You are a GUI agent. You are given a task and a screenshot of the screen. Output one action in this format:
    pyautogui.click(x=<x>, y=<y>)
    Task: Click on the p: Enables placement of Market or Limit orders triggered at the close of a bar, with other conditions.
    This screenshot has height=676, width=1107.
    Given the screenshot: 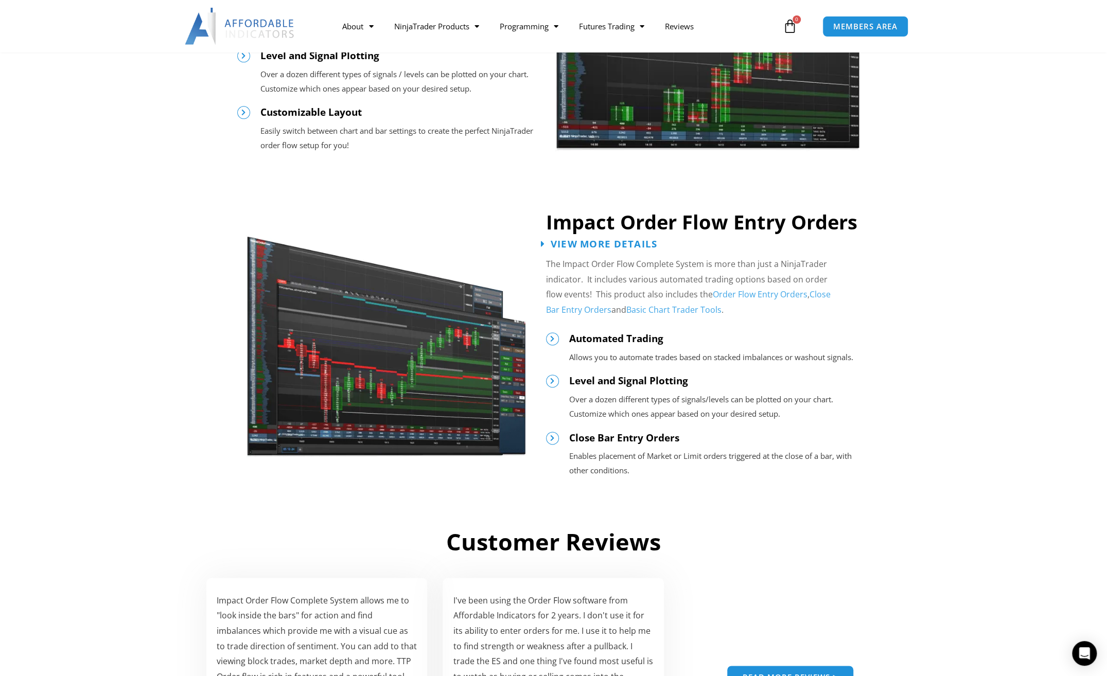 What is the action you would take?
    pyautogui.click(x=719, y=464)
    